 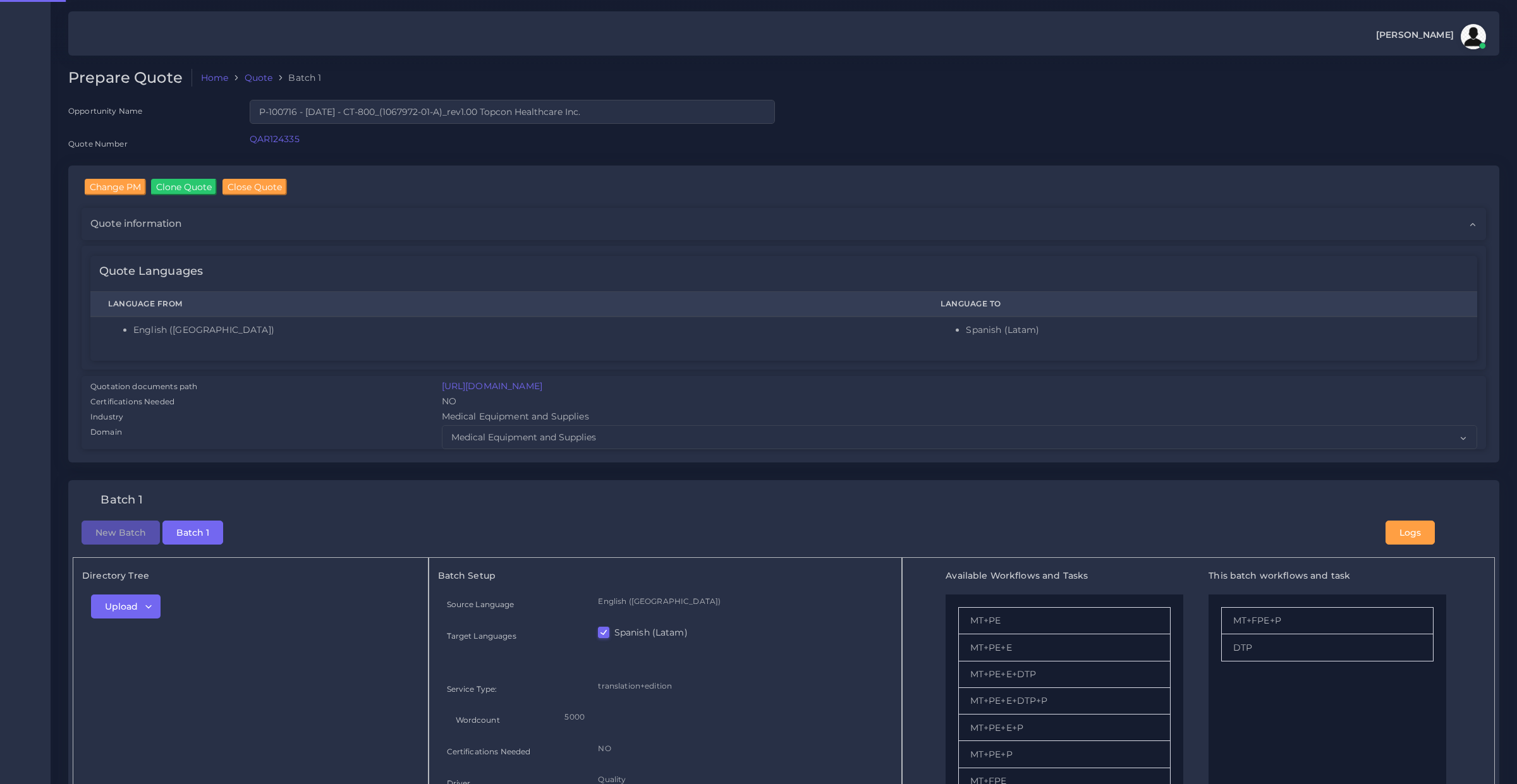 What do you see at coordinates (121, 533) in the screenshot?
I see `button: New Batch` at bounding box center [121, 533].